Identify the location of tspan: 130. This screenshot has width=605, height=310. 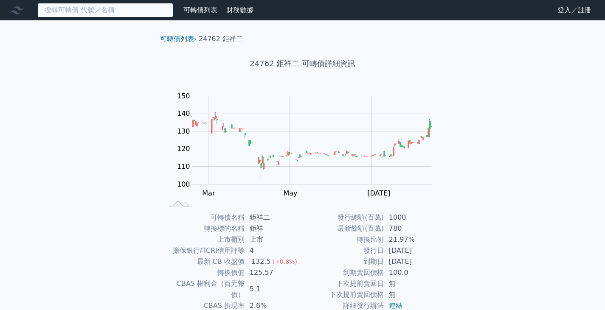
(183, 131).